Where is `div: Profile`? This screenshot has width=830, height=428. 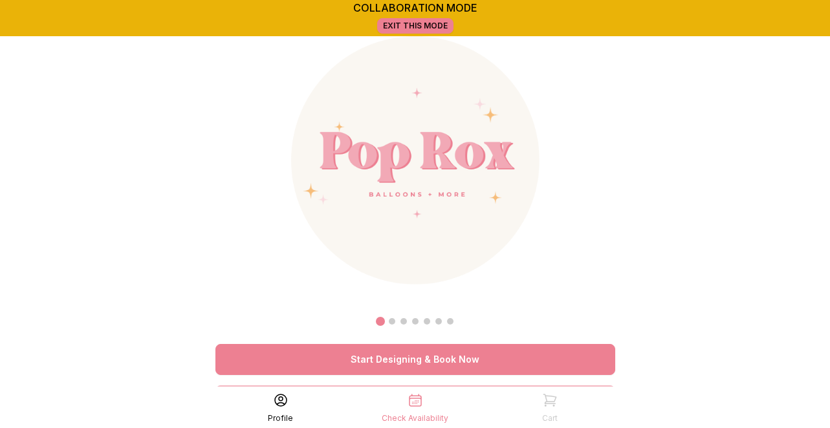
div: Profile is located at coordinates (280, 419).